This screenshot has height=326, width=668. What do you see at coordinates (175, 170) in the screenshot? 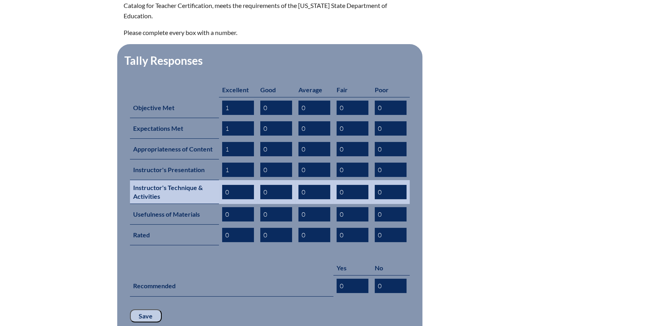
I see `th: Instructor's Presentation` at bounding box center [175, 170].